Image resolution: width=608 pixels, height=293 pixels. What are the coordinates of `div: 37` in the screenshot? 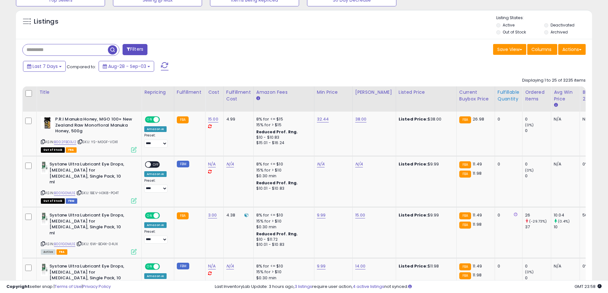 It's located at (537, 227).